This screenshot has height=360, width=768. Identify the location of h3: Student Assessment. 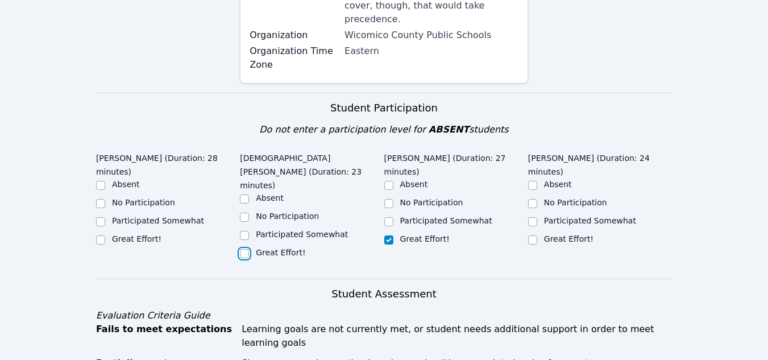
(384, 294).